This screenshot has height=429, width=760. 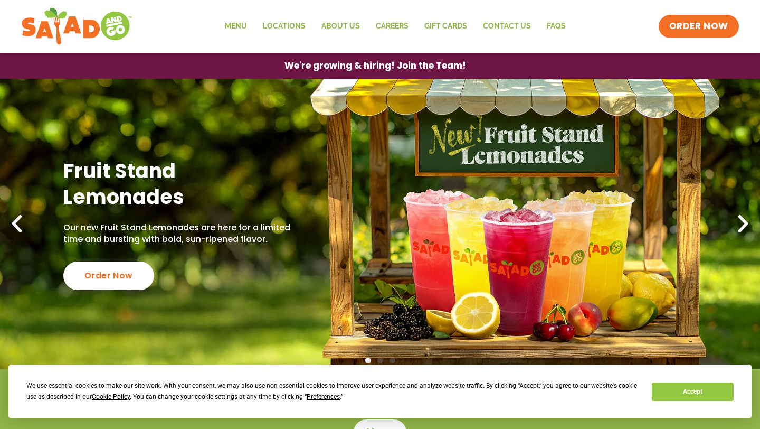 I want to click on span: We're growing & hiring! Join the Team!, so click(x=375, y=65).